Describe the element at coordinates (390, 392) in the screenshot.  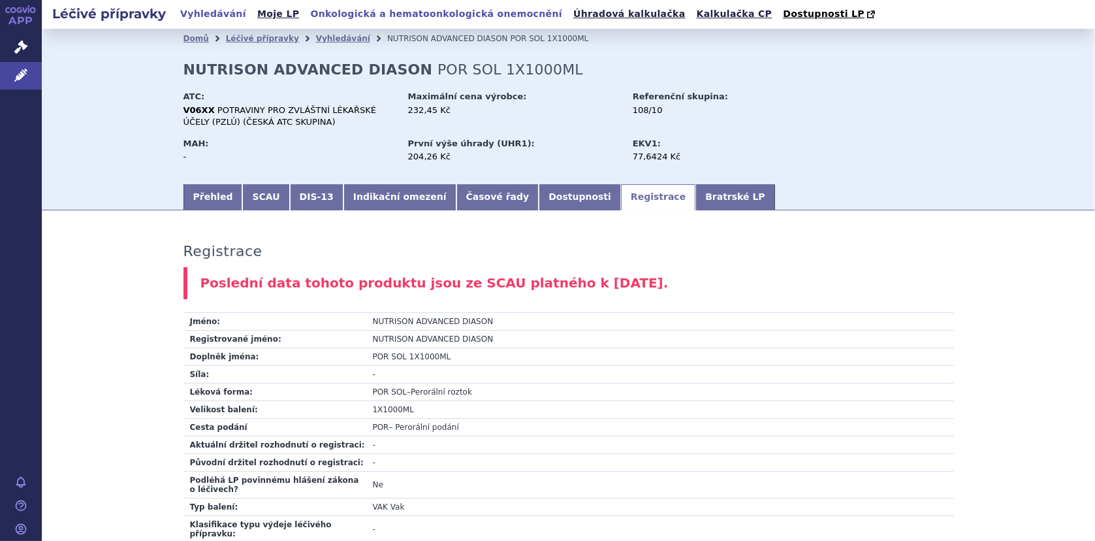
I see `span: POR SOL` at that location.